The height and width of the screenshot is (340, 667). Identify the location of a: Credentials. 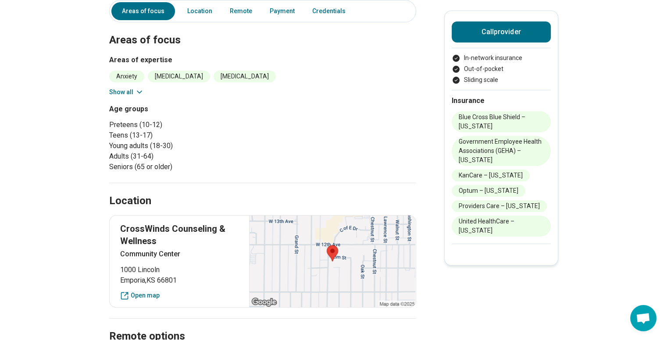
(332, 11).